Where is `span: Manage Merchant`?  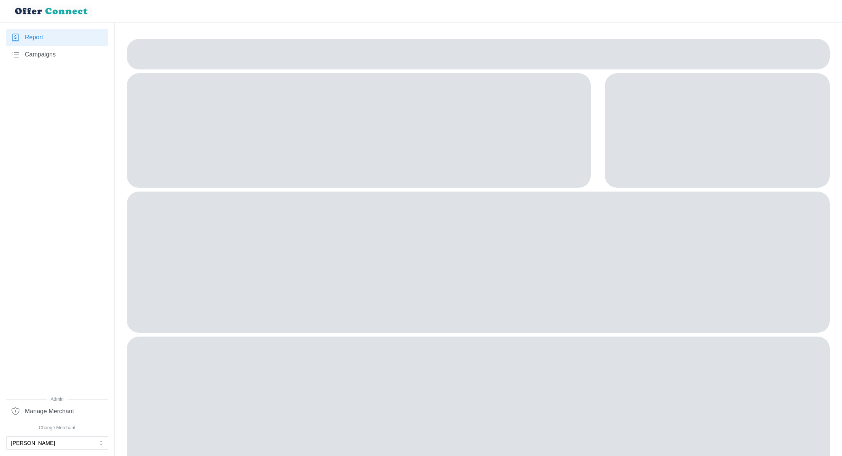 span: Manage Merchant is located at coordinates (49, 412).